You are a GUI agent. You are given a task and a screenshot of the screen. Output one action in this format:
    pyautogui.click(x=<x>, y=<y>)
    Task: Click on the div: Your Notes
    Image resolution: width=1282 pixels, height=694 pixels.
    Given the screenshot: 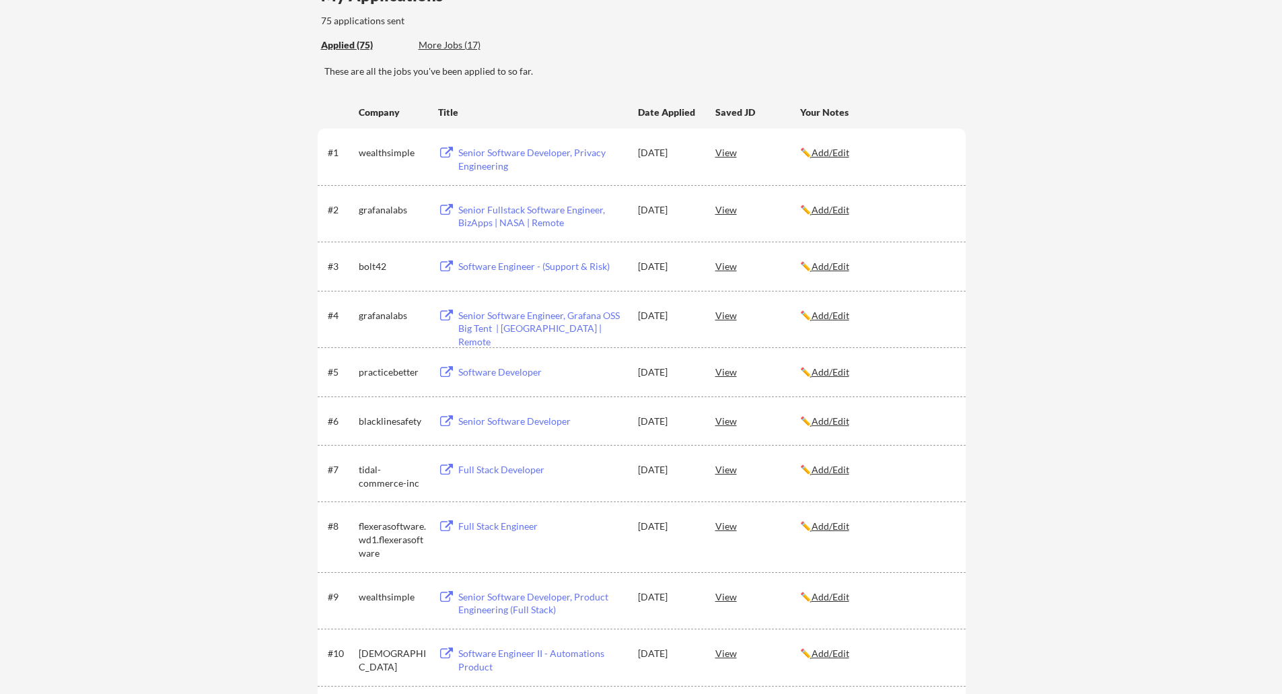 What is the action you would take?
    pyautogui.click(x=877, y=112)
    